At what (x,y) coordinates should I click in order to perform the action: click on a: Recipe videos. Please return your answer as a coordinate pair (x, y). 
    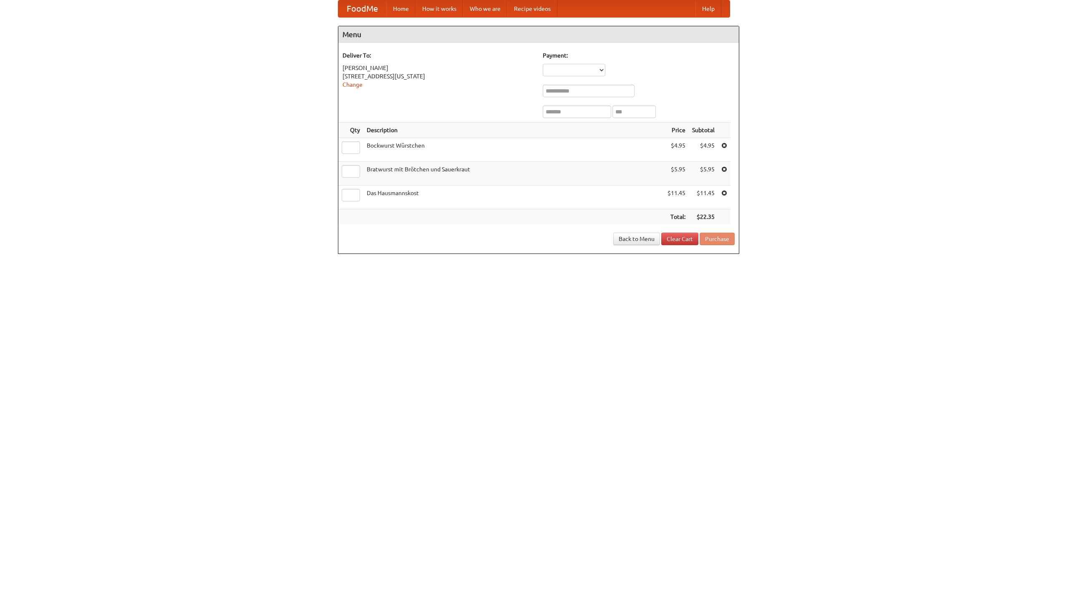
    Looking at the image, I should click on (532, 9).